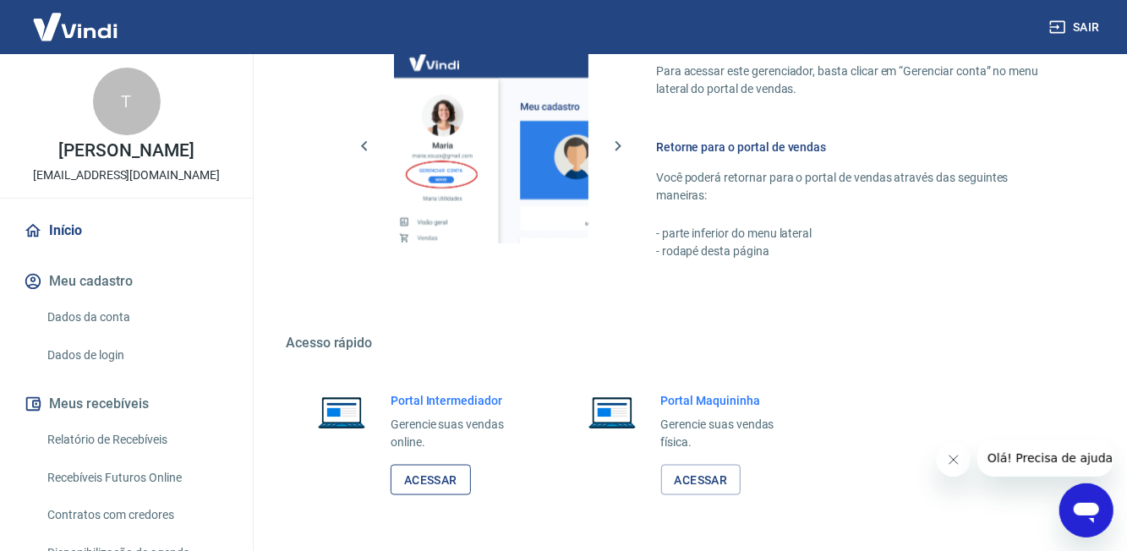 The width and height of the screenshot is (1127, 551). Describe the element at coordinates (1076, 27) in the screenshot. I see `button: Sair` at that location.